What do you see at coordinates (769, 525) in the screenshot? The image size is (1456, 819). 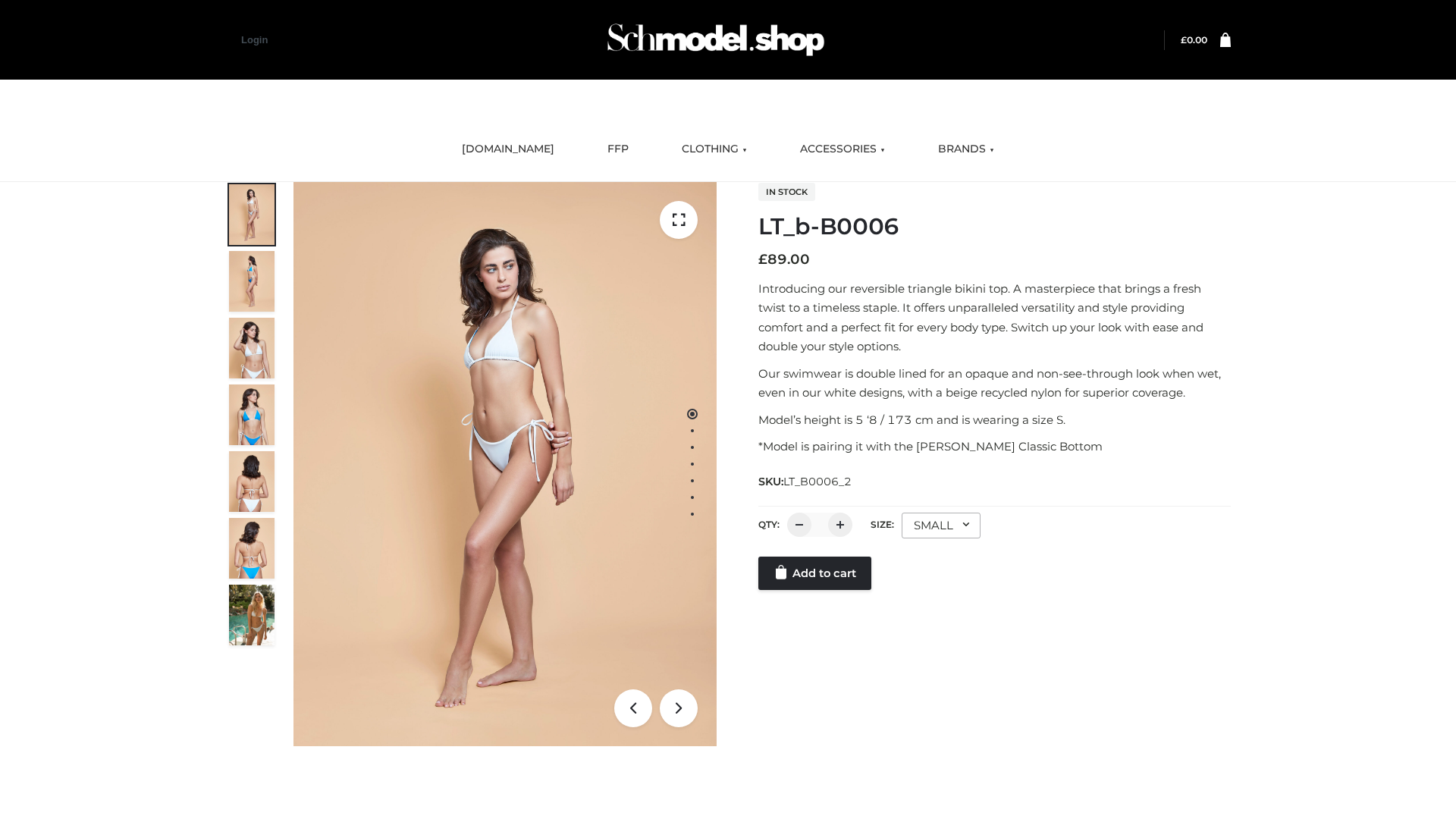 I see `label: QTY:` at bounding box center [769, 525].